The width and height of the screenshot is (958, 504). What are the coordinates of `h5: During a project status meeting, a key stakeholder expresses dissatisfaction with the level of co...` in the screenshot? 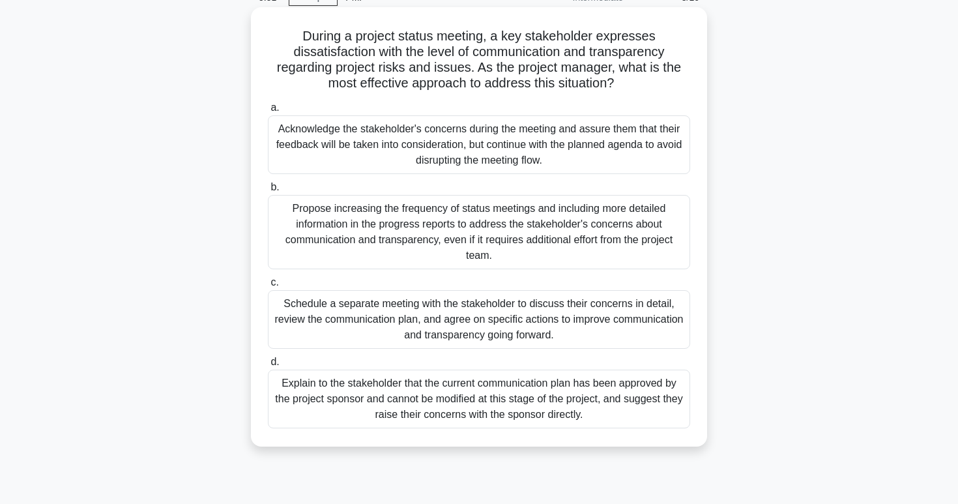 It's located at (479, 60).